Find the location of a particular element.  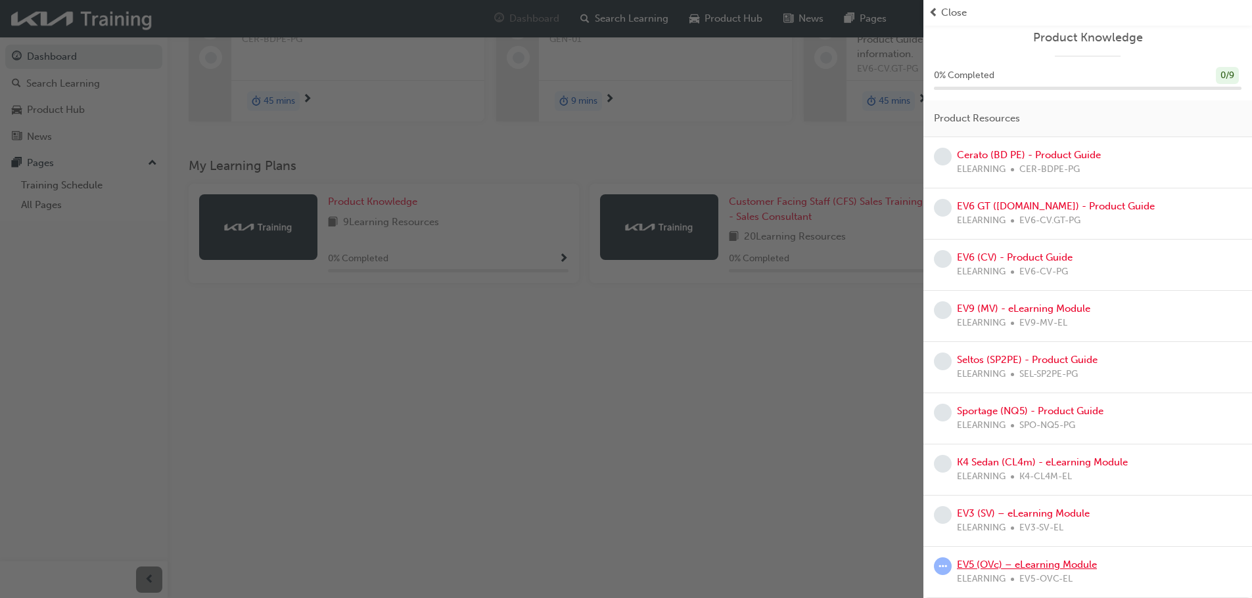

span: Product Knowledge is located at coordinates (1087, 37).